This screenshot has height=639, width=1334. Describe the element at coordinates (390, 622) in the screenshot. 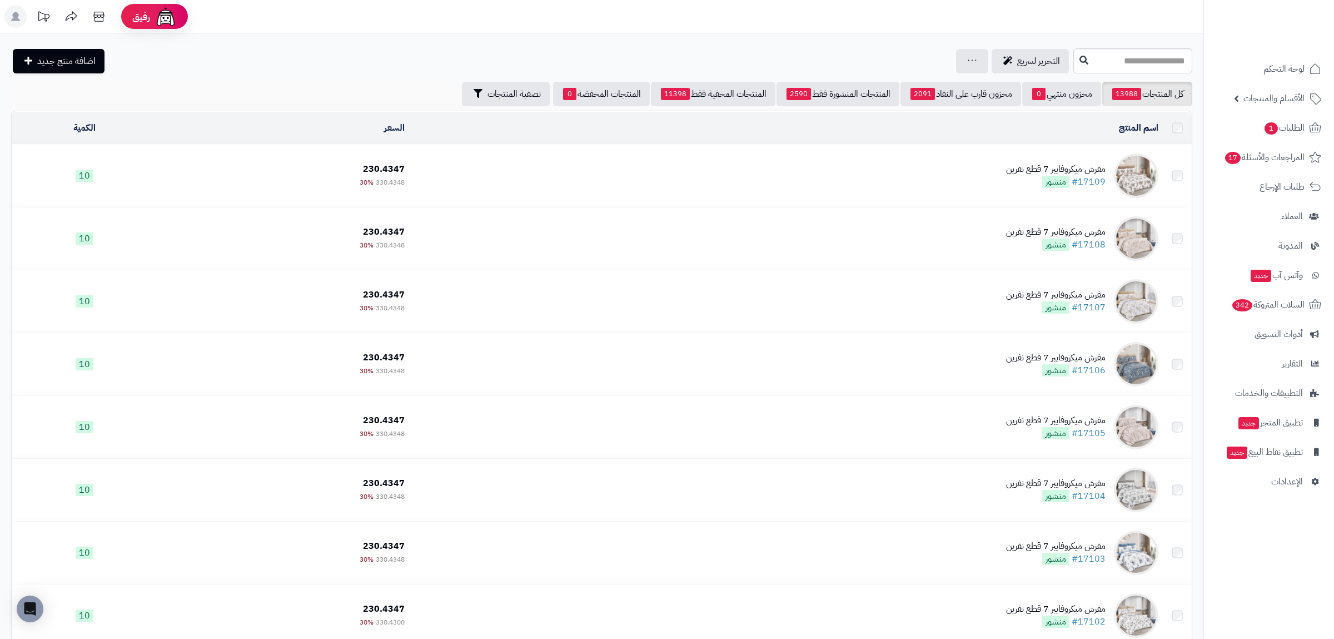

I see `span: 330.4300` at that location.